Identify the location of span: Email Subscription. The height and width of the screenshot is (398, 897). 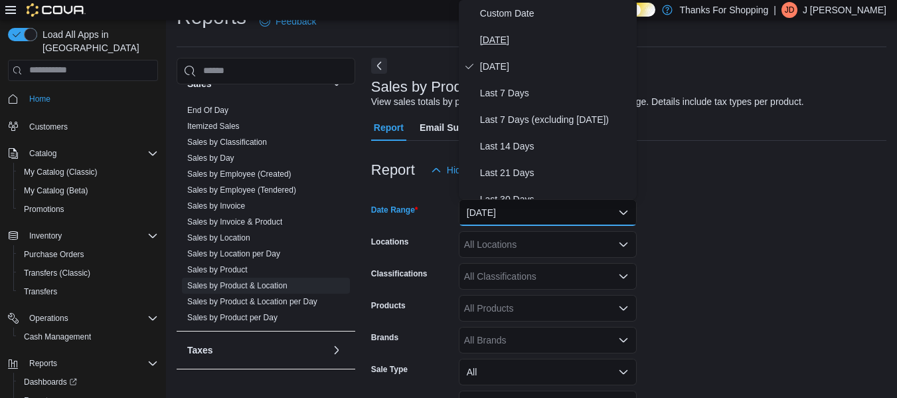
(461, 127).